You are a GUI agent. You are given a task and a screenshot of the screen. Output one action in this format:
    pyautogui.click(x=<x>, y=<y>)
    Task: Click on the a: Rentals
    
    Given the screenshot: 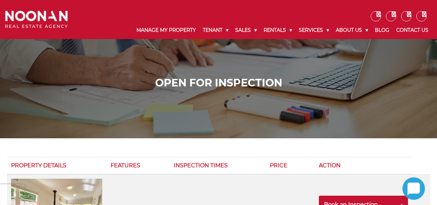 What is the action you would take?
    pyautogui.click(x=278, y=30)
    